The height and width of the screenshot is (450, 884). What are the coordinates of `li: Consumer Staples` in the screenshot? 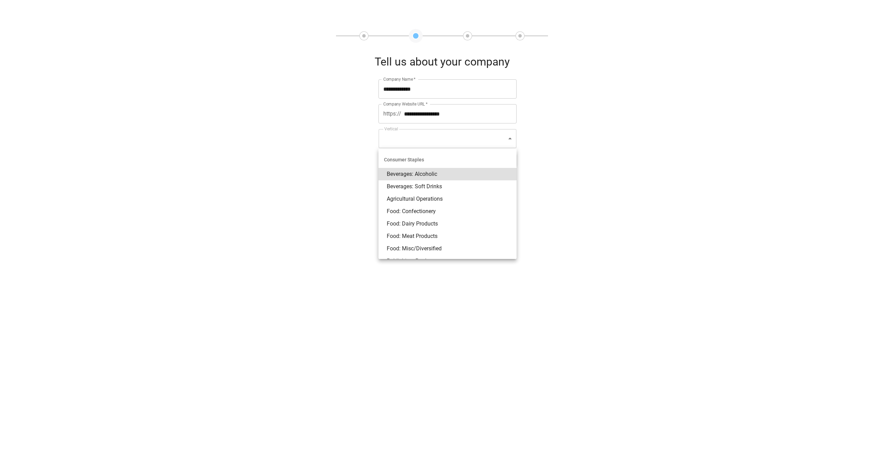 It's located at (447, 160).